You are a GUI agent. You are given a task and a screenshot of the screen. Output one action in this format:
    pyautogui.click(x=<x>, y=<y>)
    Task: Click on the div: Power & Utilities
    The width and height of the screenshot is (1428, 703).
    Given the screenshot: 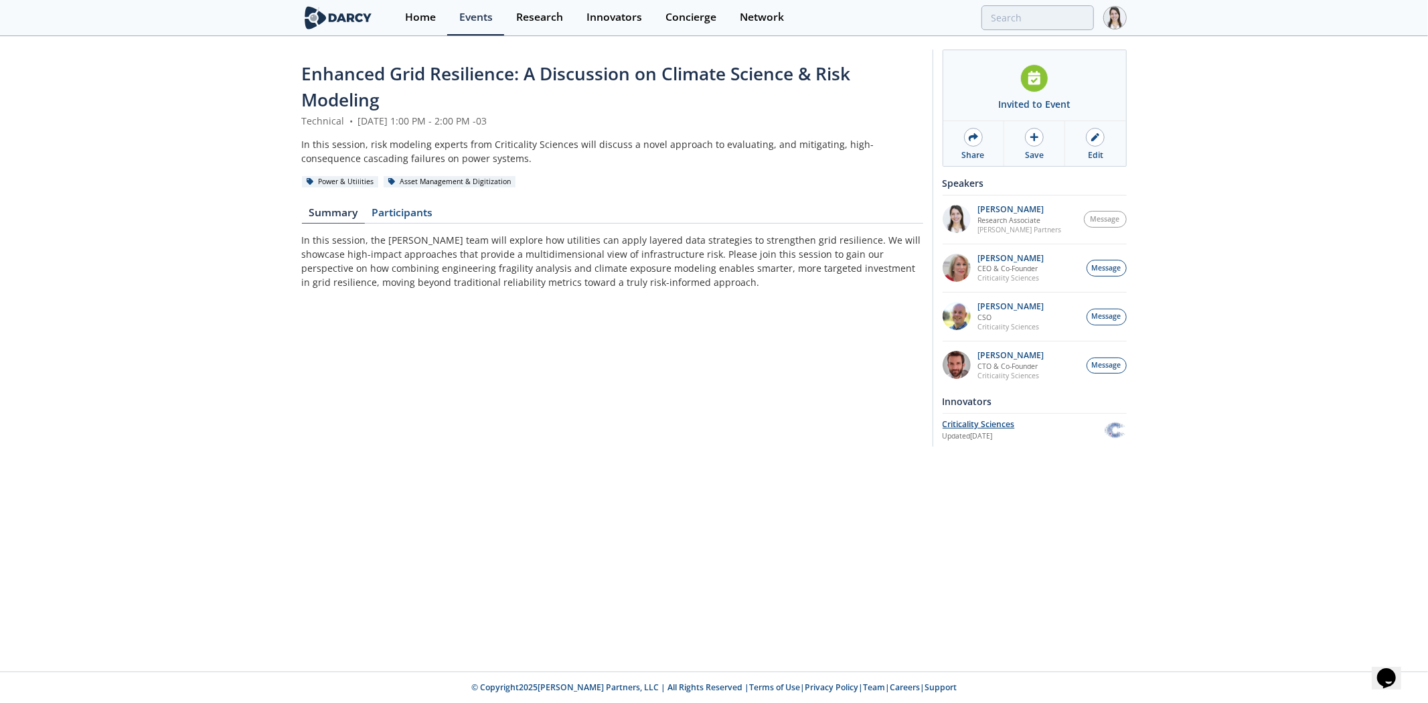 What is the action you would take?
    pyautogui.click(x=340, y=182)
    